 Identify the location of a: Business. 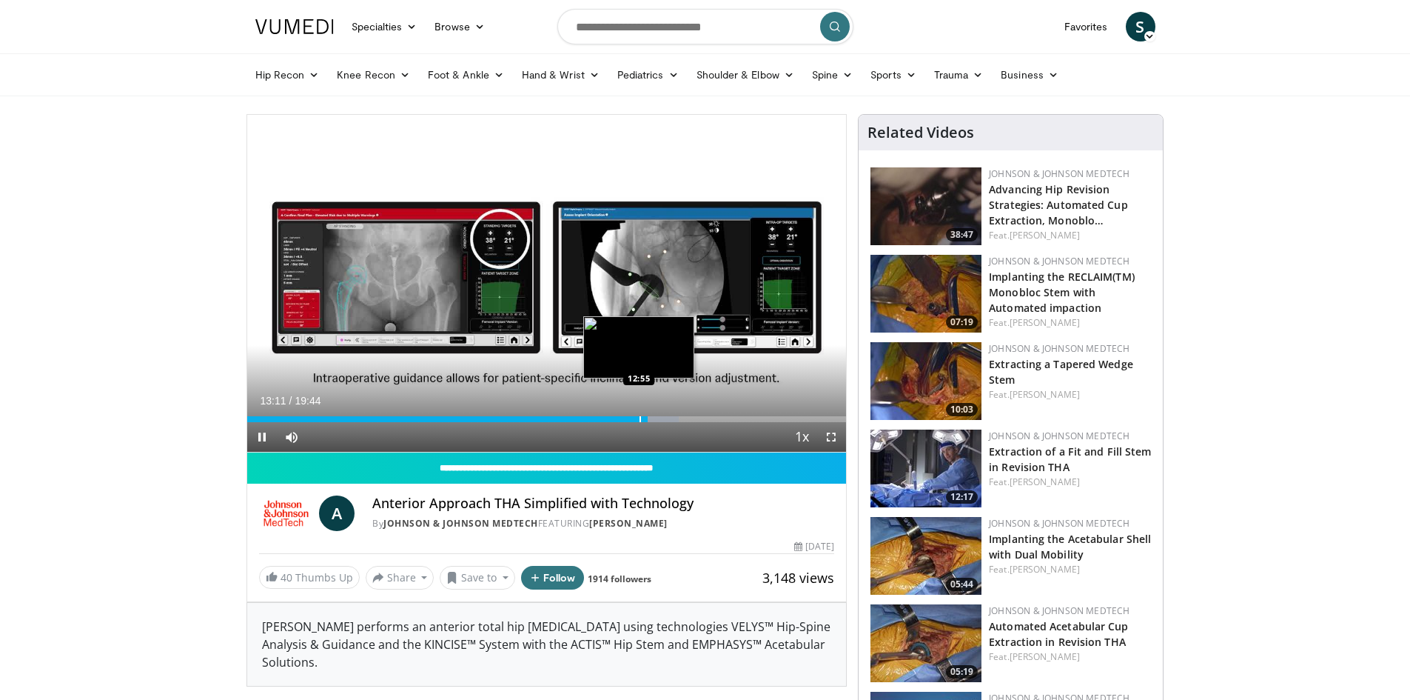
(1030, 75).